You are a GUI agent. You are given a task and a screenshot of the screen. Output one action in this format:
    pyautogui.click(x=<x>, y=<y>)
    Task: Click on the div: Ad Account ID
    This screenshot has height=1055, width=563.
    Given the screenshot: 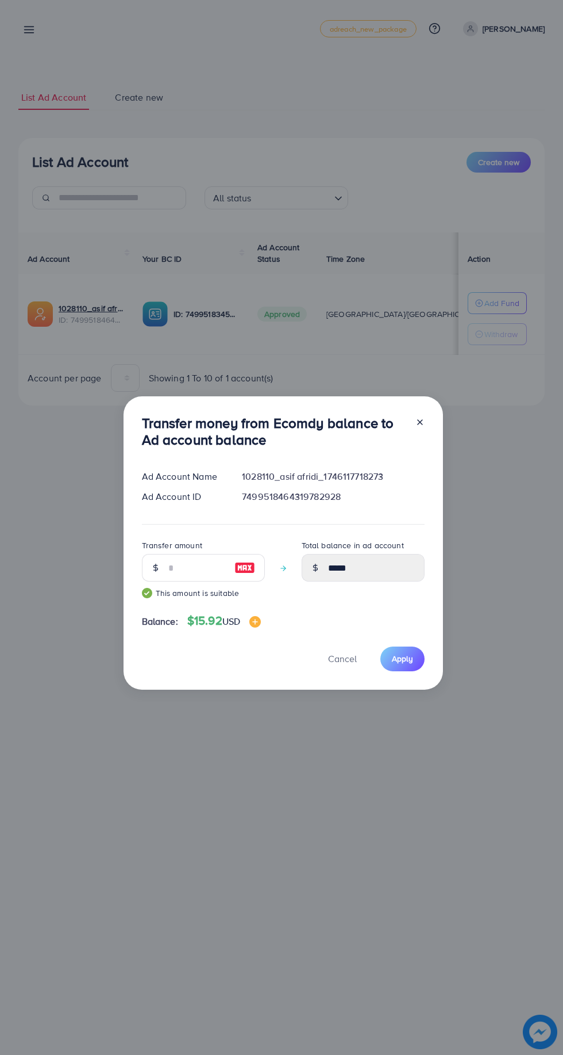 What is the action you would take?
    pyautogui.click(x=183, y=496)
    